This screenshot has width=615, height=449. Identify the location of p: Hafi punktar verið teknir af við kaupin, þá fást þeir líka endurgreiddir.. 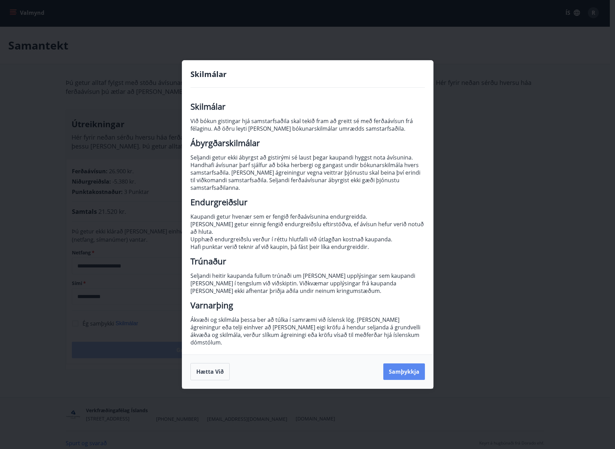
(308, 247).